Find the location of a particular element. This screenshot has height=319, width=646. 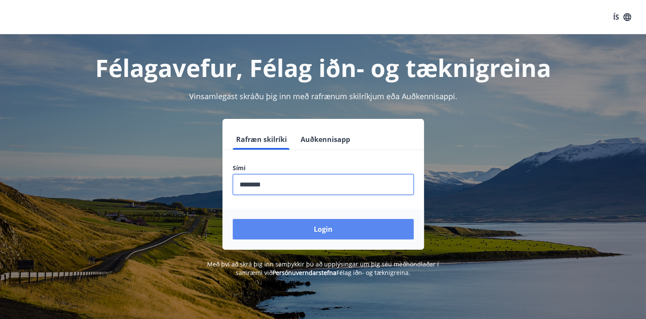

span: Með því að skrá þig inn samþykkir þú að upplýsingar um þig séu meðhöndlaðar í samræmi við Félag i... is located at coordinates (323, 268).